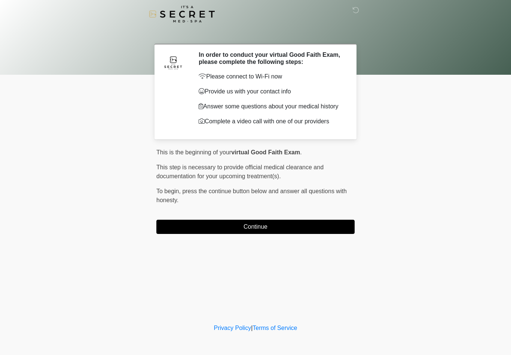 This screenshot has width=511, height=355. I want to click on h2: In order to conduct your virtual Good Faith Exam, please complete the following steps:, so click(271, 58).